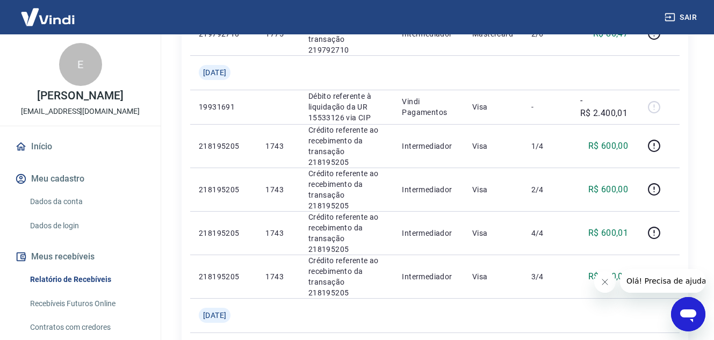 This screenshot has width=714, height=340. I want to click on button: Meu cadastro, so click(80, 179).